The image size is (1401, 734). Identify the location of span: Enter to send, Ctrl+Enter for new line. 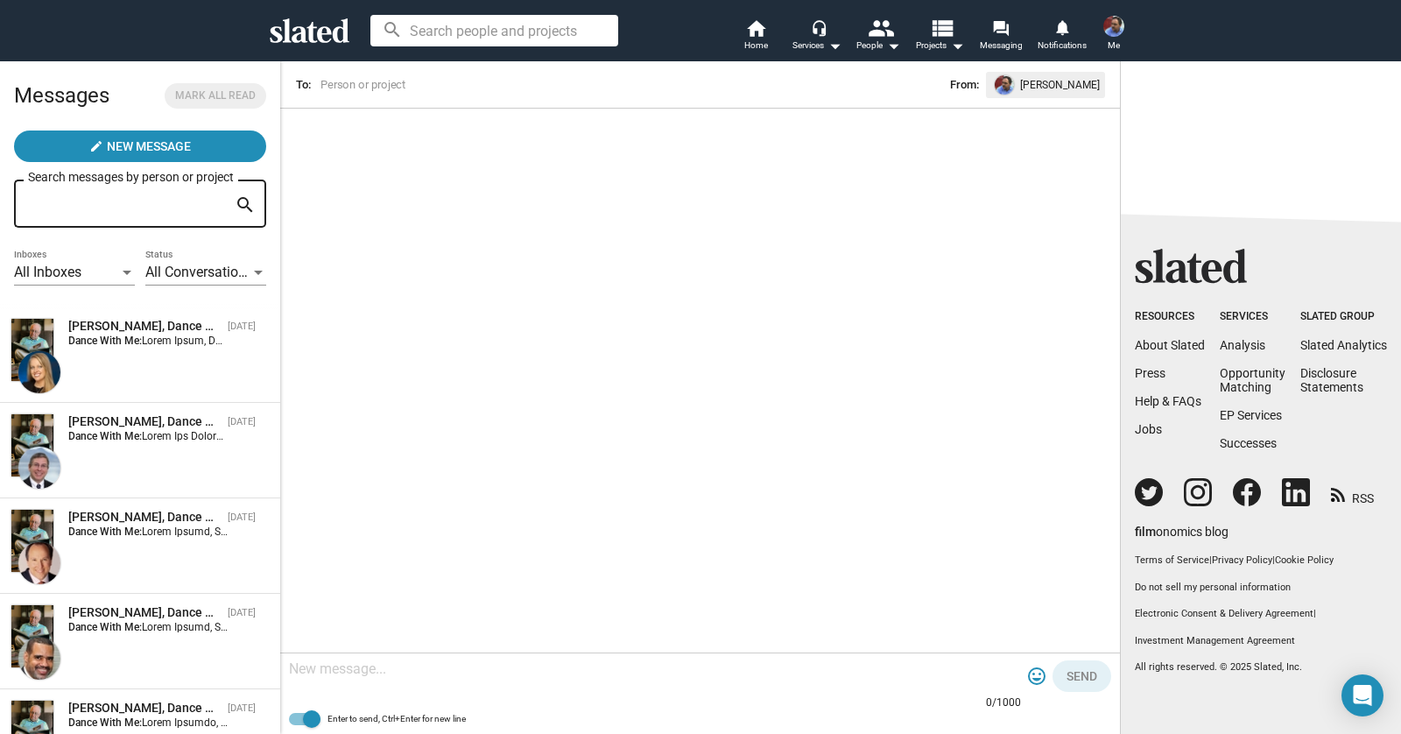
(397, 719).